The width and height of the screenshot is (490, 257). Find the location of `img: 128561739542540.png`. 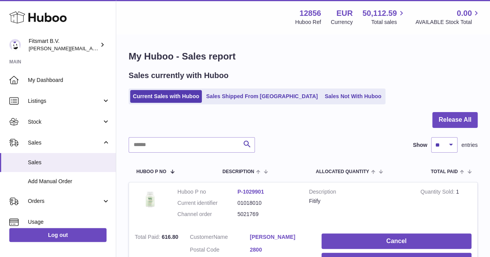

img: 128561739542540.png is located at coordinates (150, 199).